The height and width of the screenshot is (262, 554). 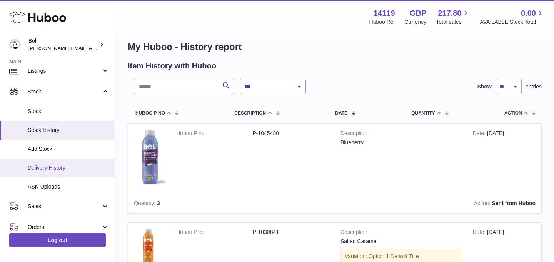 I want to click on span: 0.00, so click(x=528, y=13).